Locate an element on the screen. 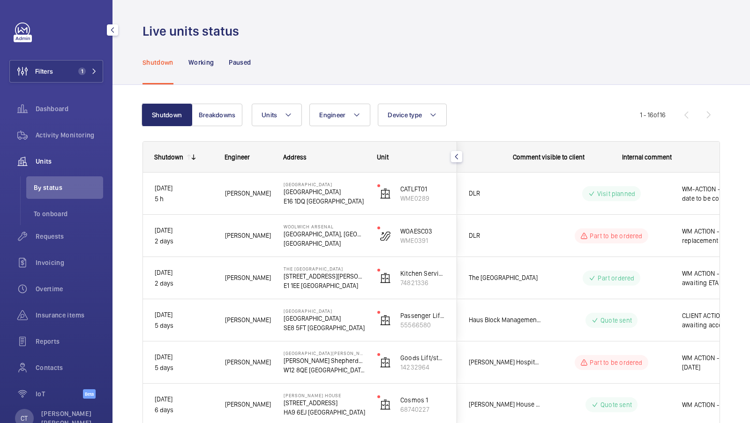  span: 1 is located at coordinates (82, 71).